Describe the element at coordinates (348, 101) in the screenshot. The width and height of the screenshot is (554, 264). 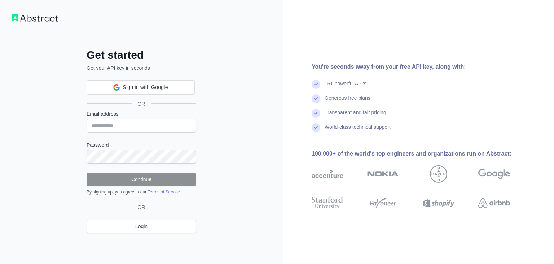
I see `div: Generous free plans` at that location.